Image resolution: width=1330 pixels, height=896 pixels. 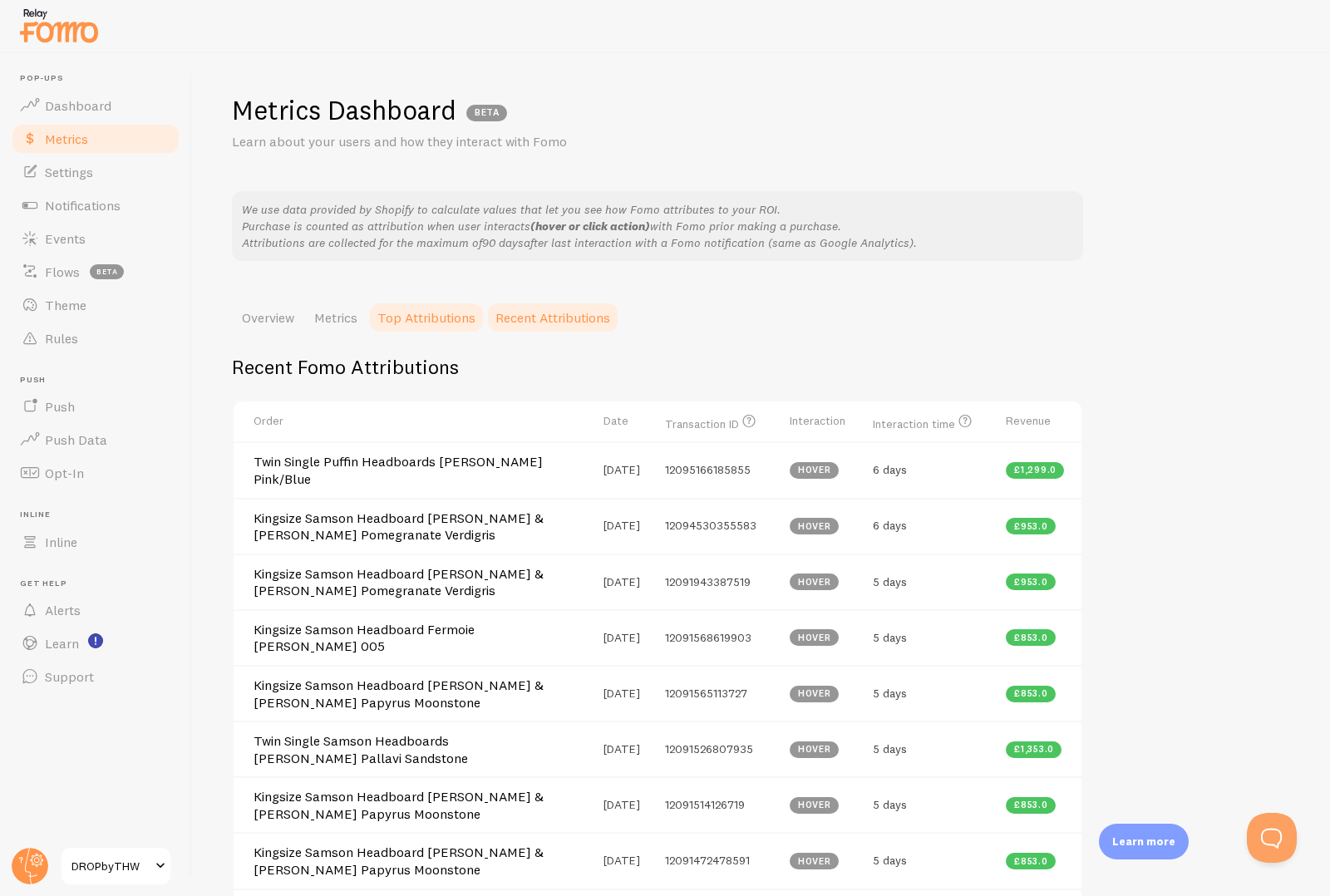 I want to click on a: Push Data, so click(x=95, y=439).